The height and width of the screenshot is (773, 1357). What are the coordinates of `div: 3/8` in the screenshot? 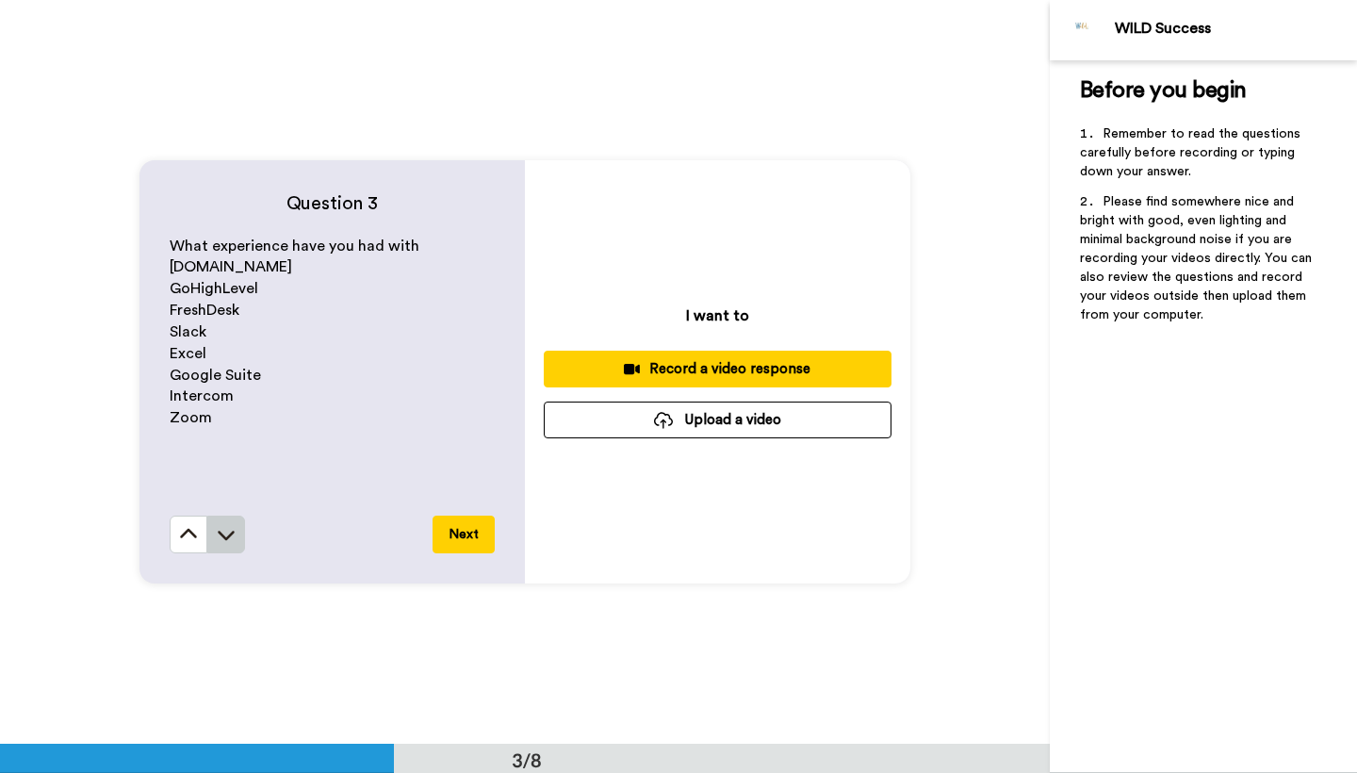 It's located at (527, 759).